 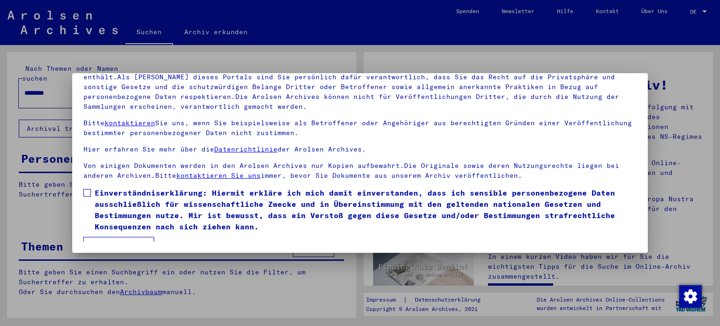 I want to click on a: kontaktieren, so click(x=130, y=123).